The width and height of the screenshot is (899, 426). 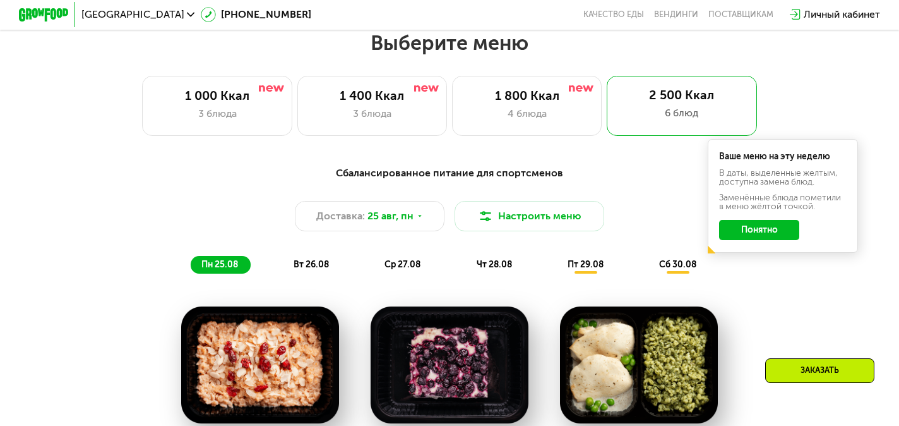 I want to click on span: Доставка:, so click(x=340, y=216).